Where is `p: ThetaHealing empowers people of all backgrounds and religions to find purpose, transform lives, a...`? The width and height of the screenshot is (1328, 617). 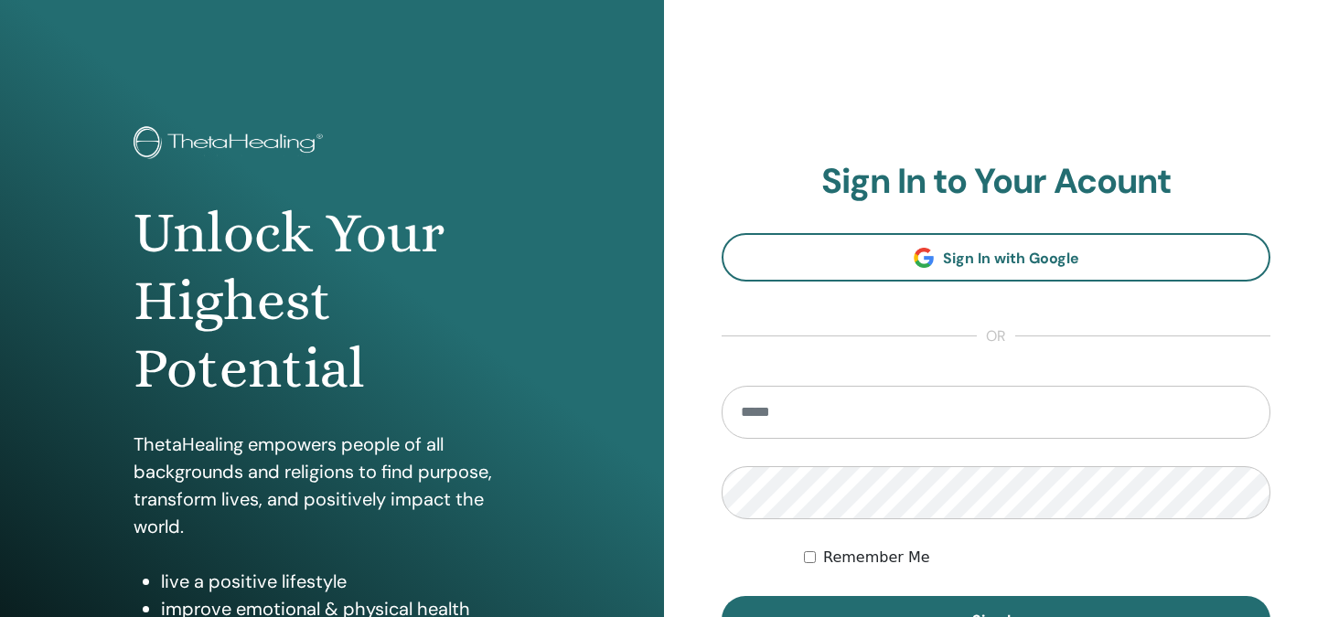
p: ThetaHealing empowers people of all backgrounds and religions to find purpose, transform lives, a... is located at coordinates (332, 486).